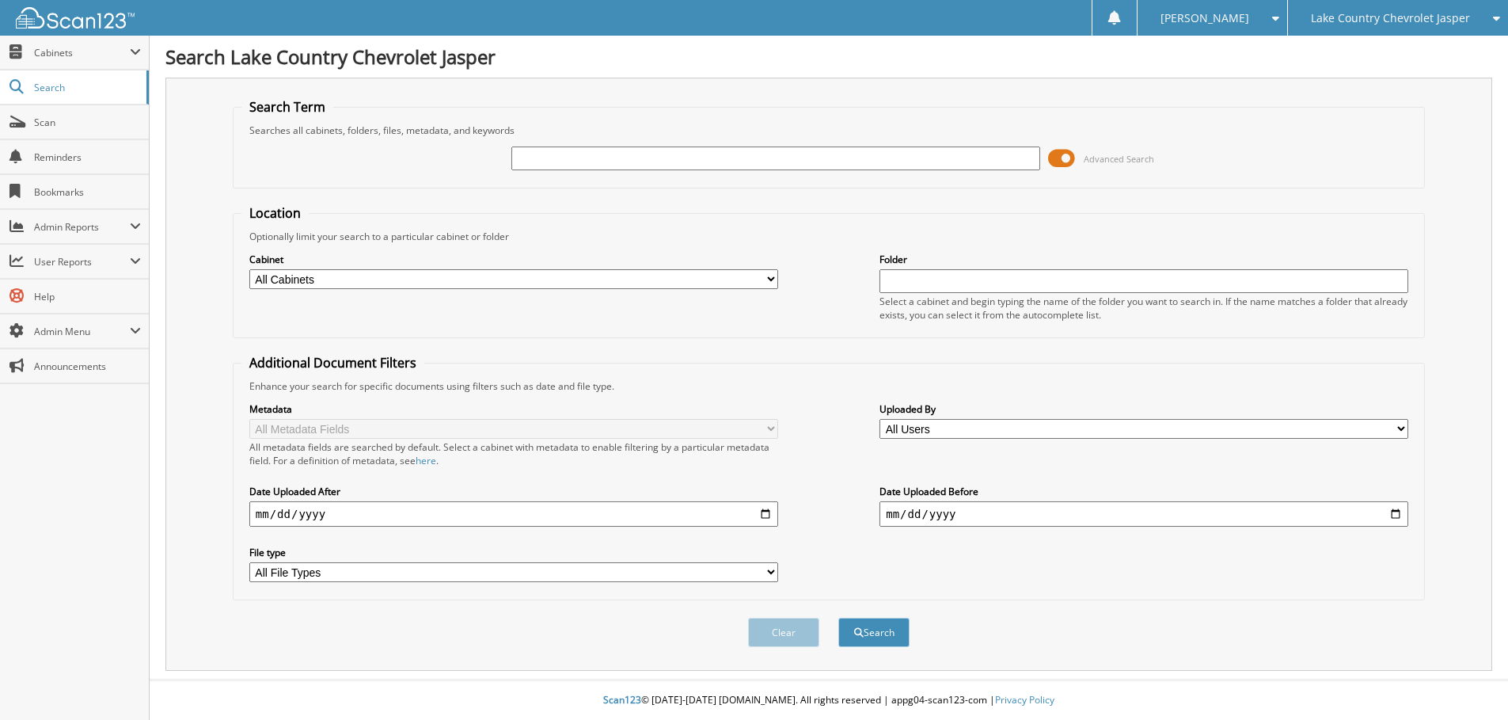  I want to click on label: Cabinet, so click(514, 259).